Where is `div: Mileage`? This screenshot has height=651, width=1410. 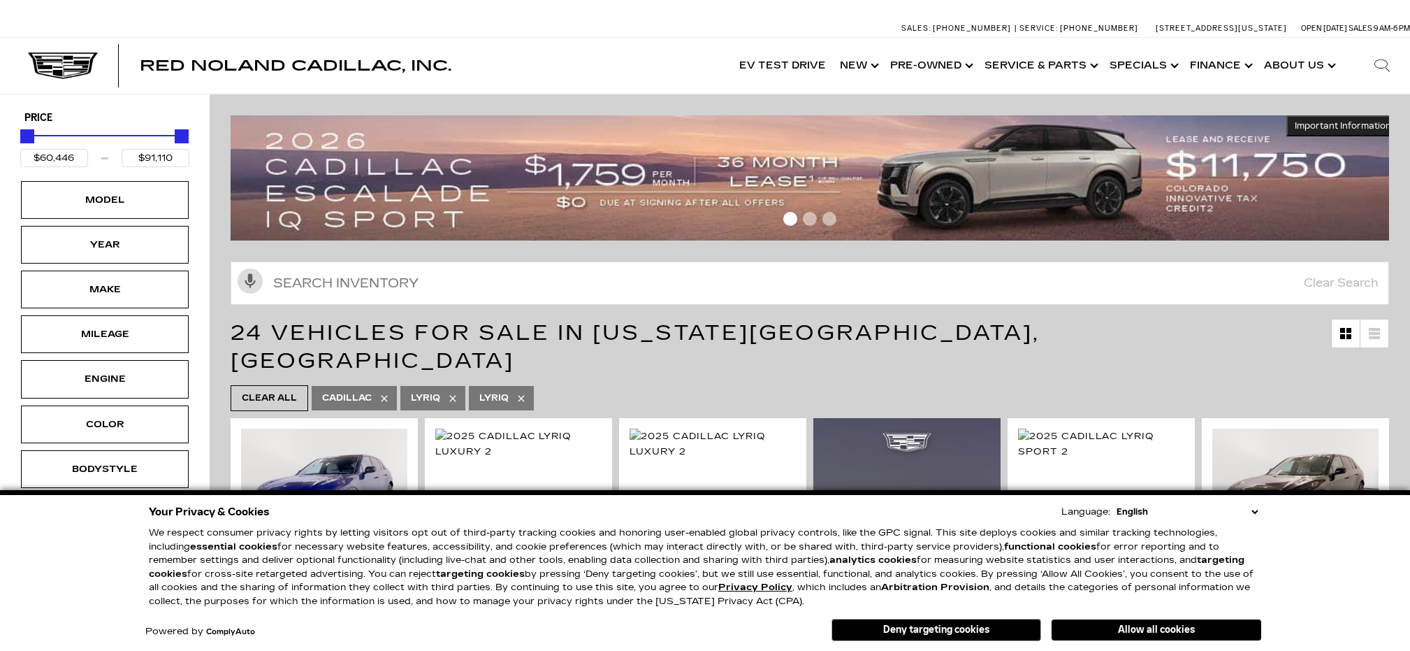
div: Mileage is located at coordinates (105, 334).